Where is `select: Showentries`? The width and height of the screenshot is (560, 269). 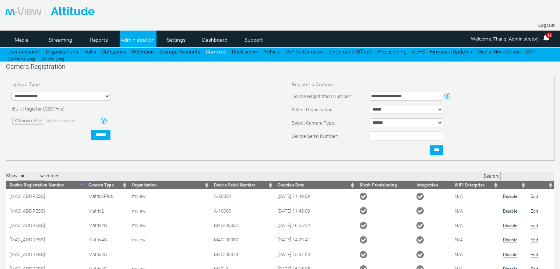 select: Showentries is located at coordinates (31, 176).